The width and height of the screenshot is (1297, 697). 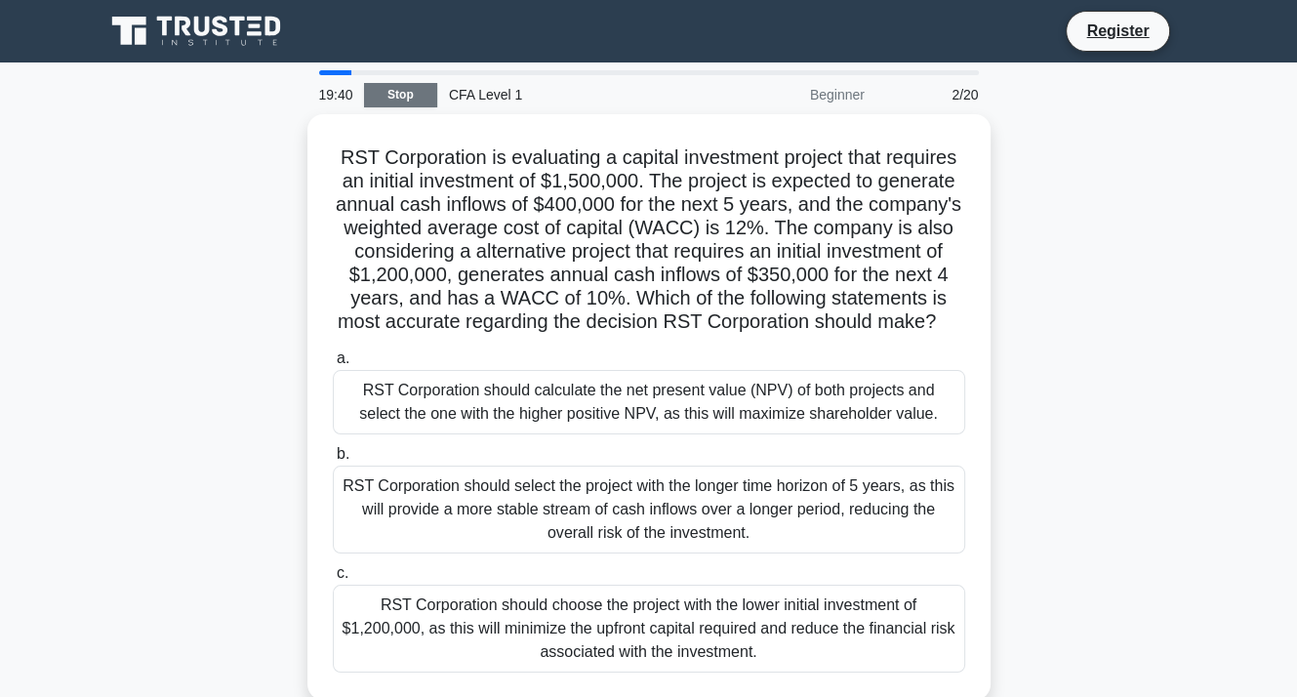 I want to click on div: Beginner, so click(x=790, y=95).